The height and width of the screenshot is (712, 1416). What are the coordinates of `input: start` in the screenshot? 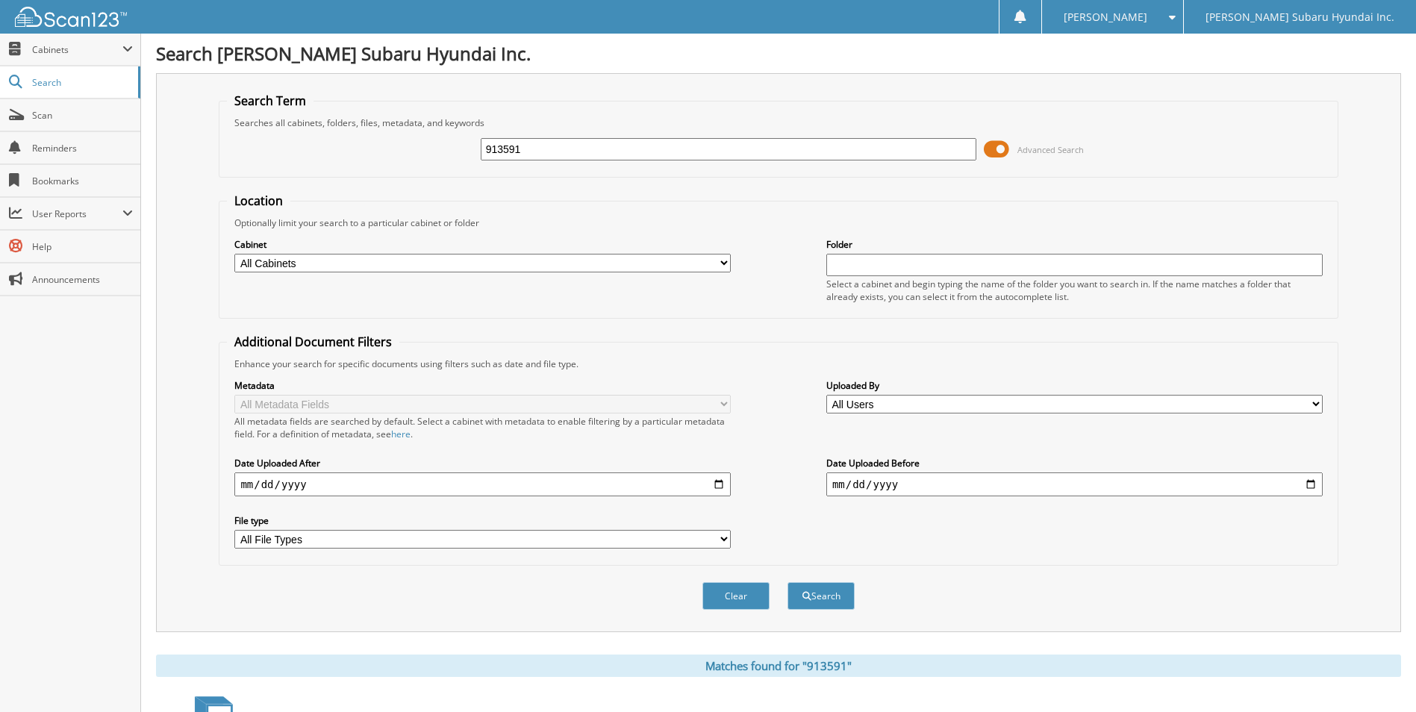 It's located at (482, 484).